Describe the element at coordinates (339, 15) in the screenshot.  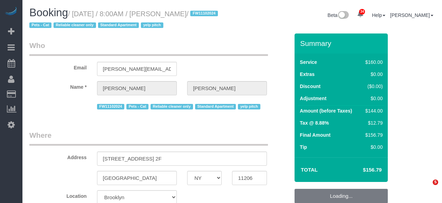
I see `a: Beta` at that location.